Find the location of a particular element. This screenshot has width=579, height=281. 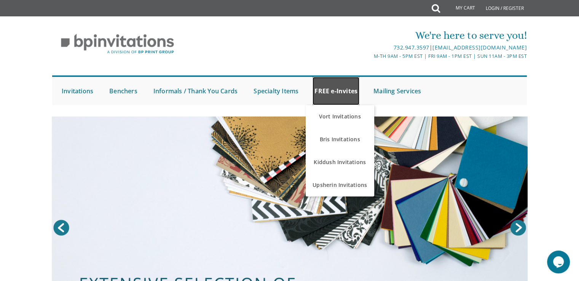

a: Informals / Thank You Cards is located at coordinates (195, 91).